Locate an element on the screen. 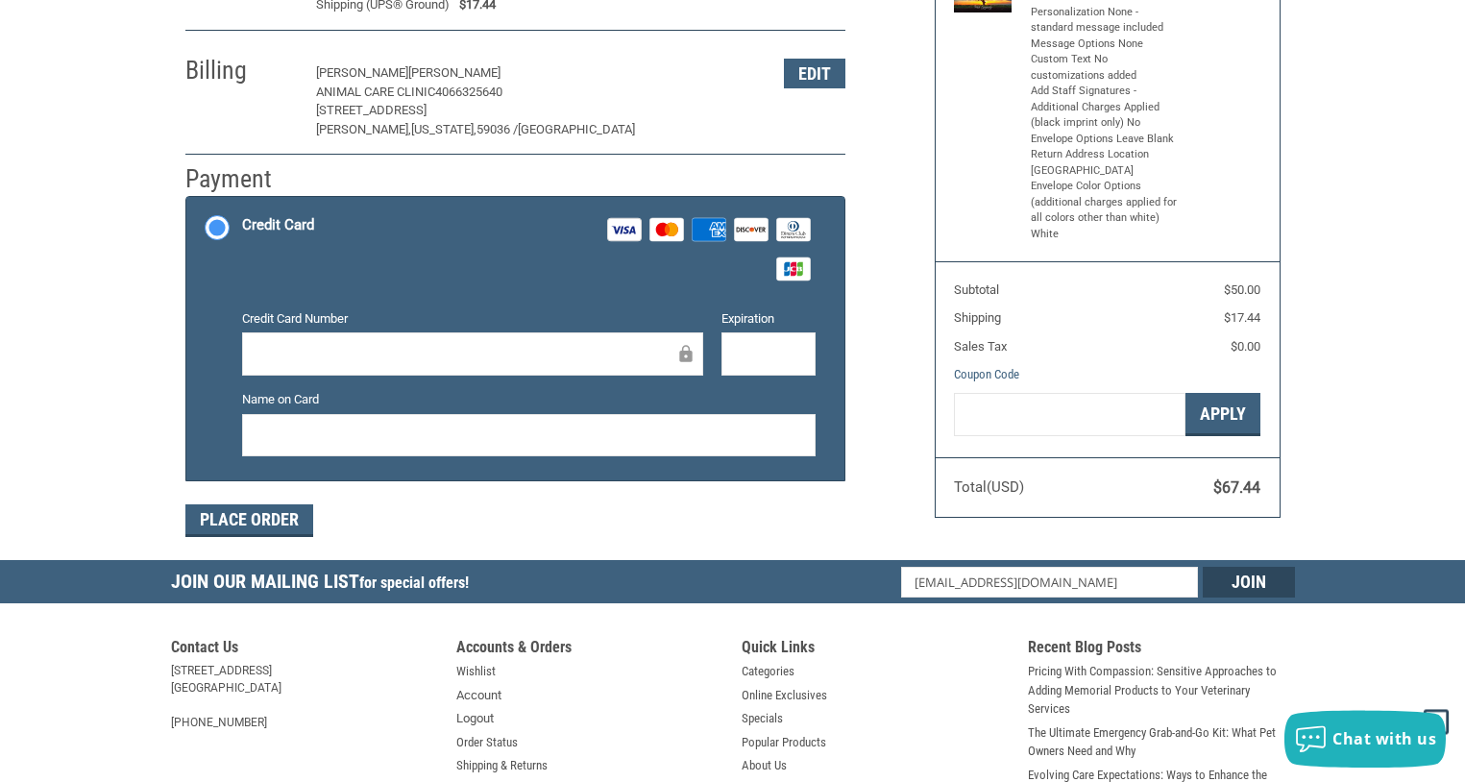 This screenshot has width=1465, height=782. span: Chat with us is located at coordinates (1384, 739).